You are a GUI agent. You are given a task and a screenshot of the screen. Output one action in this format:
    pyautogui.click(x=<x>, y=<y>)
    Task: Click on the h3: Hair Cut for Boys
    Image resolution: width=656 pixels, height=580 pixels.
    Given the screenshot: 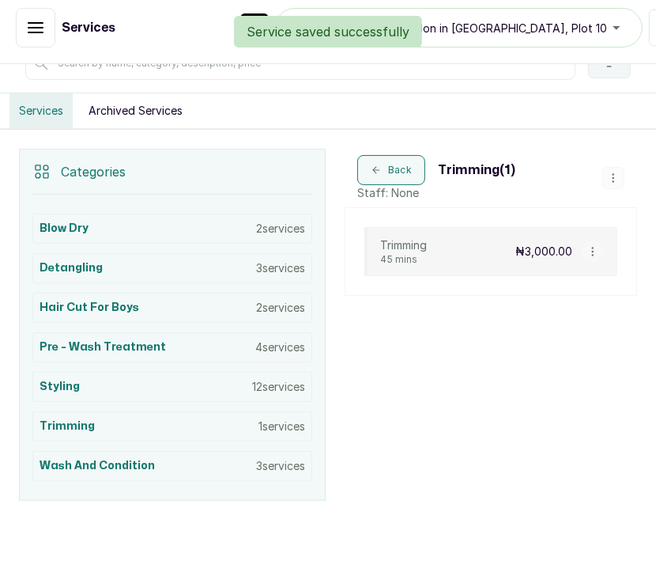 What is the action you would take?
    pyautogui.click(x=89, y=308)
    